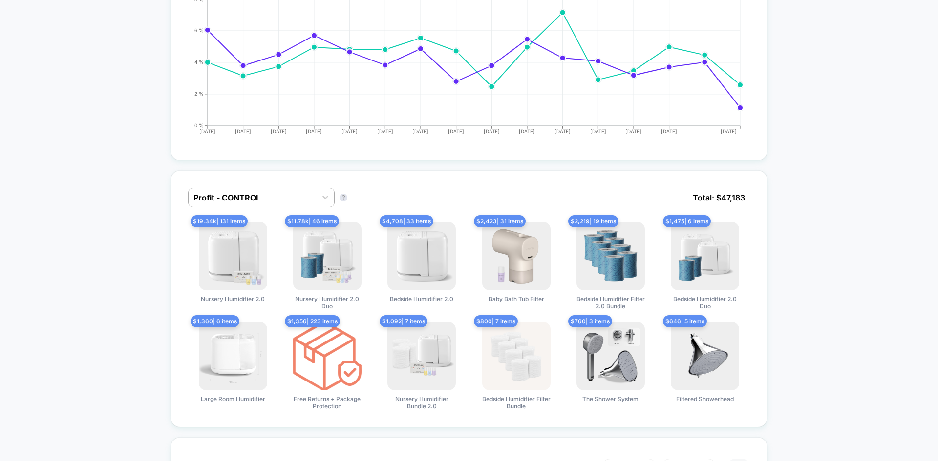 The image size is (938, 461). I want to click on img: Nursery Humidifier 2.0 Duo, so click(327, 256).